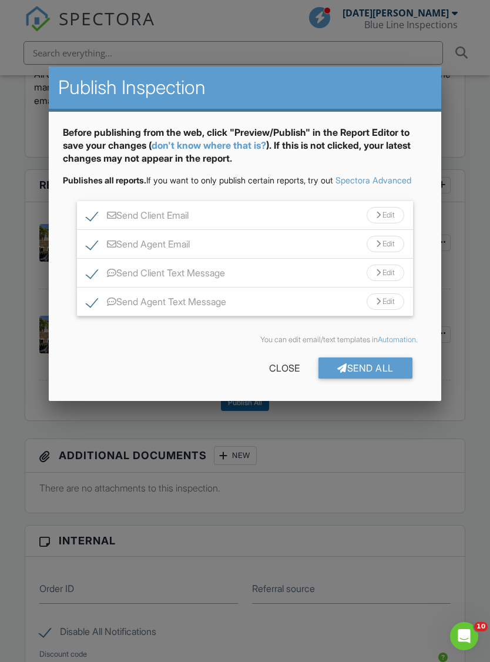 The height and width of the screenshot is (662, 490). I want to click on div: Close, so click(285, 368).